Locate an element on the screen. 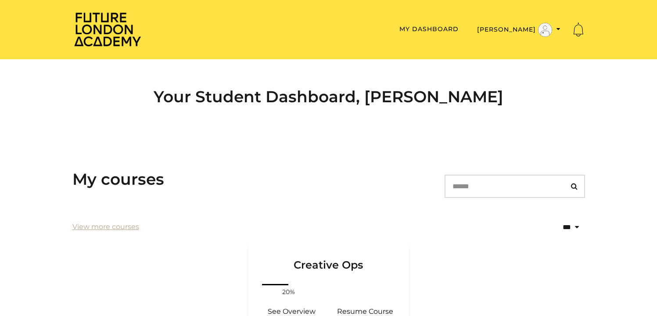  a: Creative Ops is located at coordinates (329, 263).